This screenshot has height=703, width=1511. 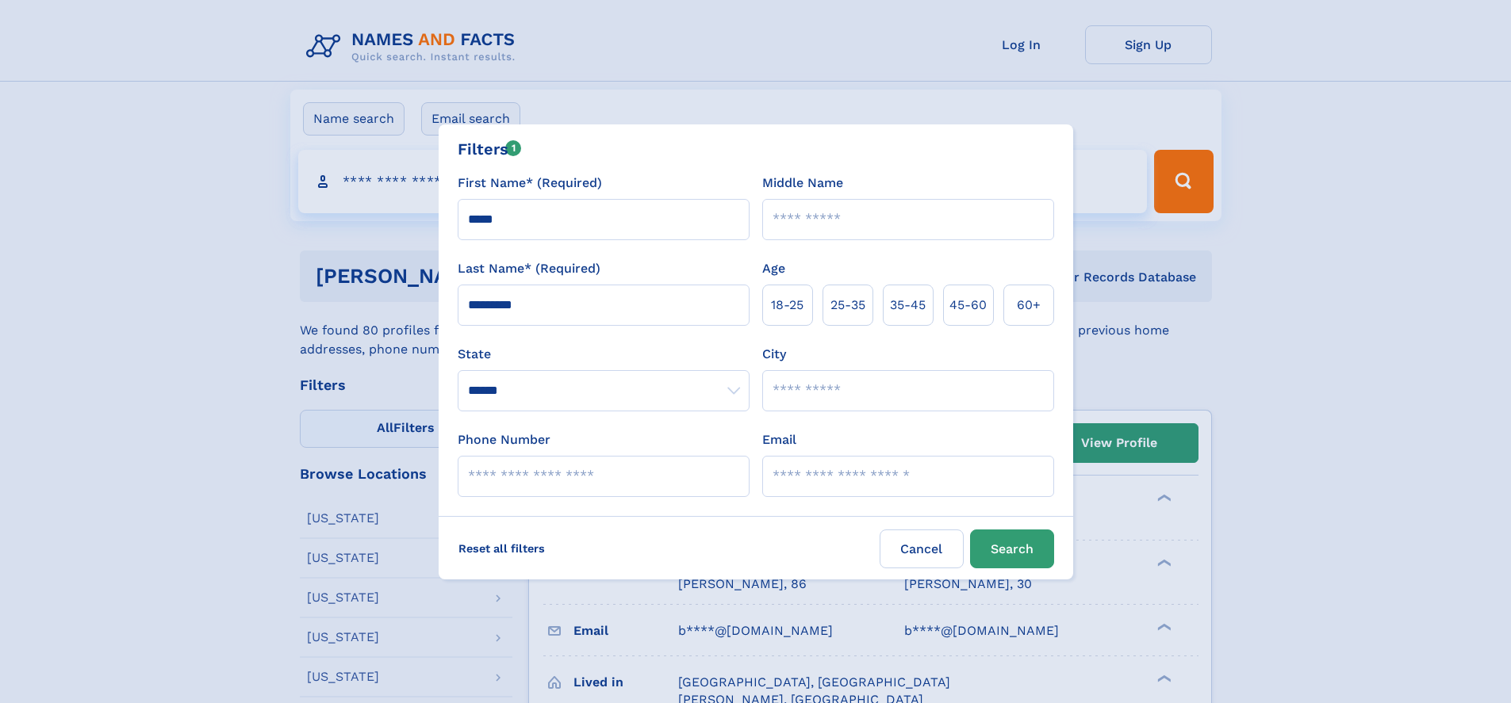 I want to click on button: Search, so click(x=1012, y=549).